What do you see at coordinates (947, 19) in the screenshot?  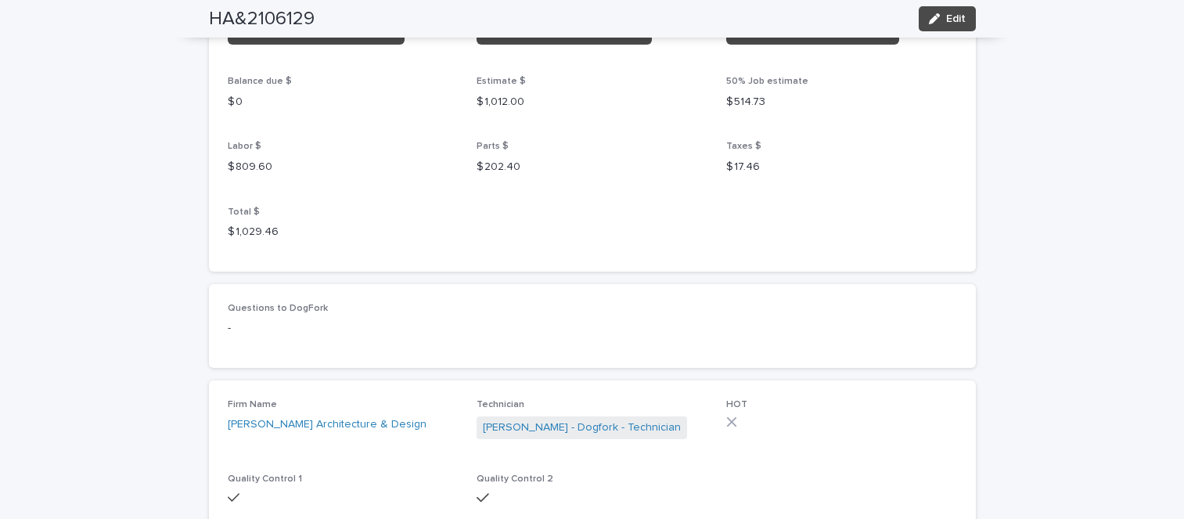 I see `button: Edit` at bounding box center [947, 19].